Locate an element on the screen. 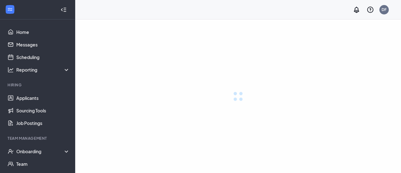  svg: UserCheck is located at coordinates (11, 151).